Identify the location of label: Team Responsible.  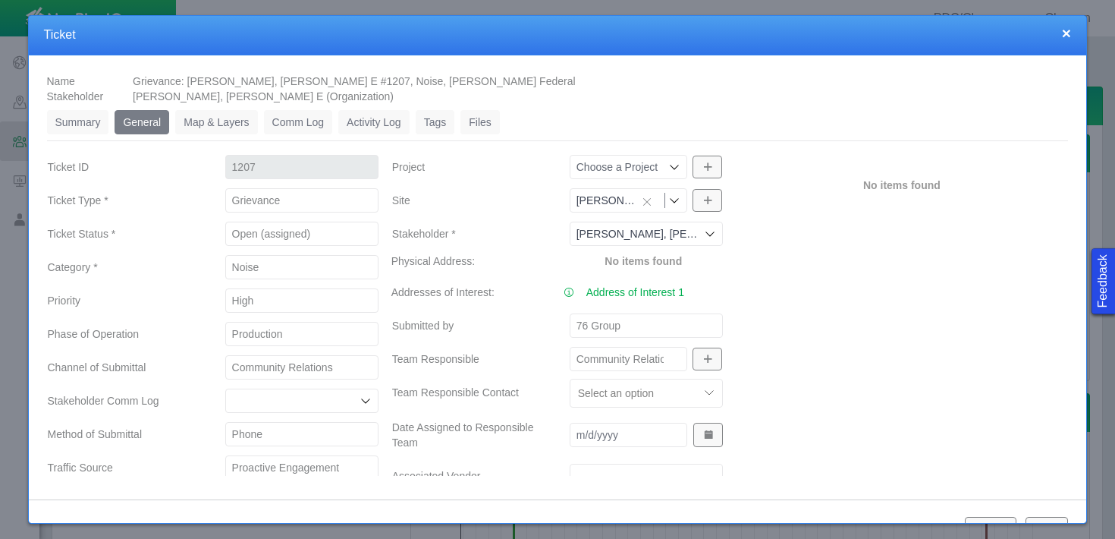
(469, 359).